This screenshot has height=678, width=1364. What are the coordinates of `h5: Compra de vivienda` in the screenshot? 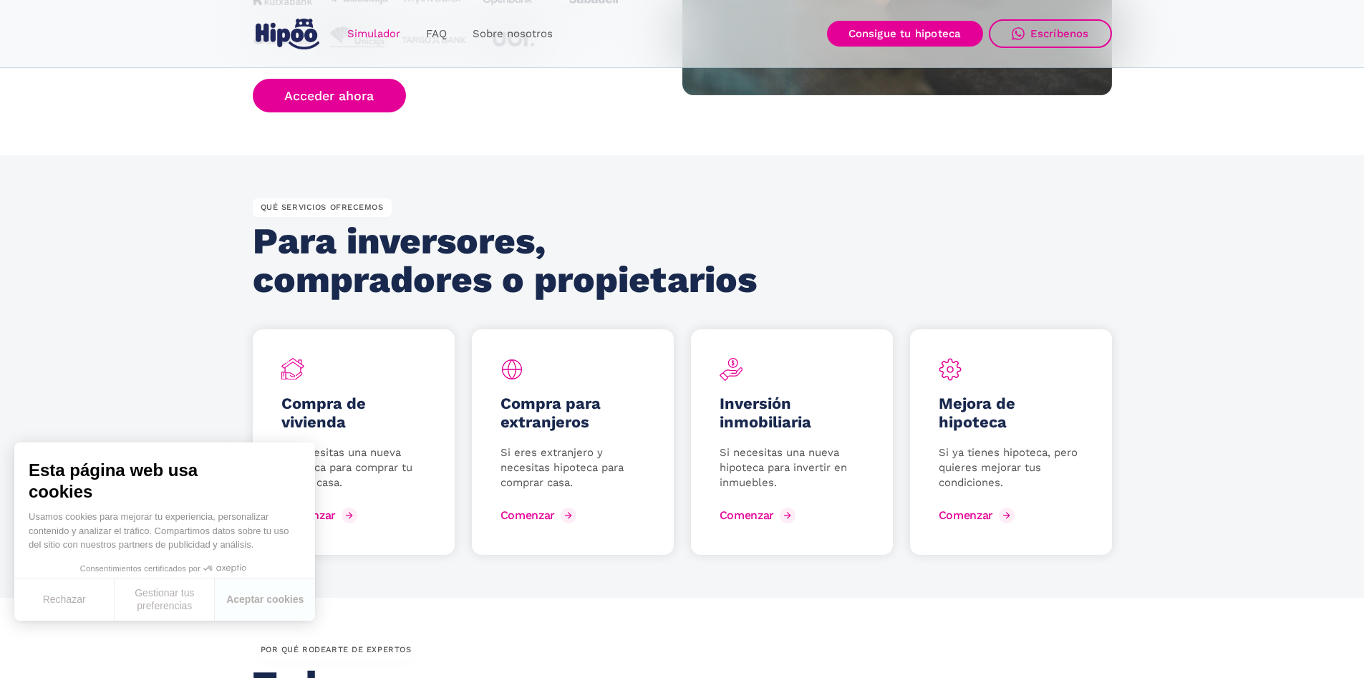 It's located at (354, 413).